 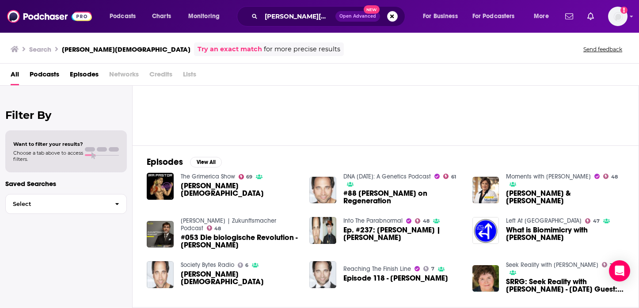 I want to click on a: The Grimerica Show, so click(x=208, y=176).